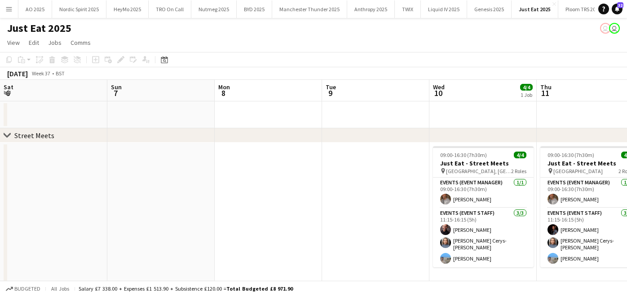 Image resolution: width=627 pixels, height=296 pixels. I want to click on span: Tue, so click(330, 87).